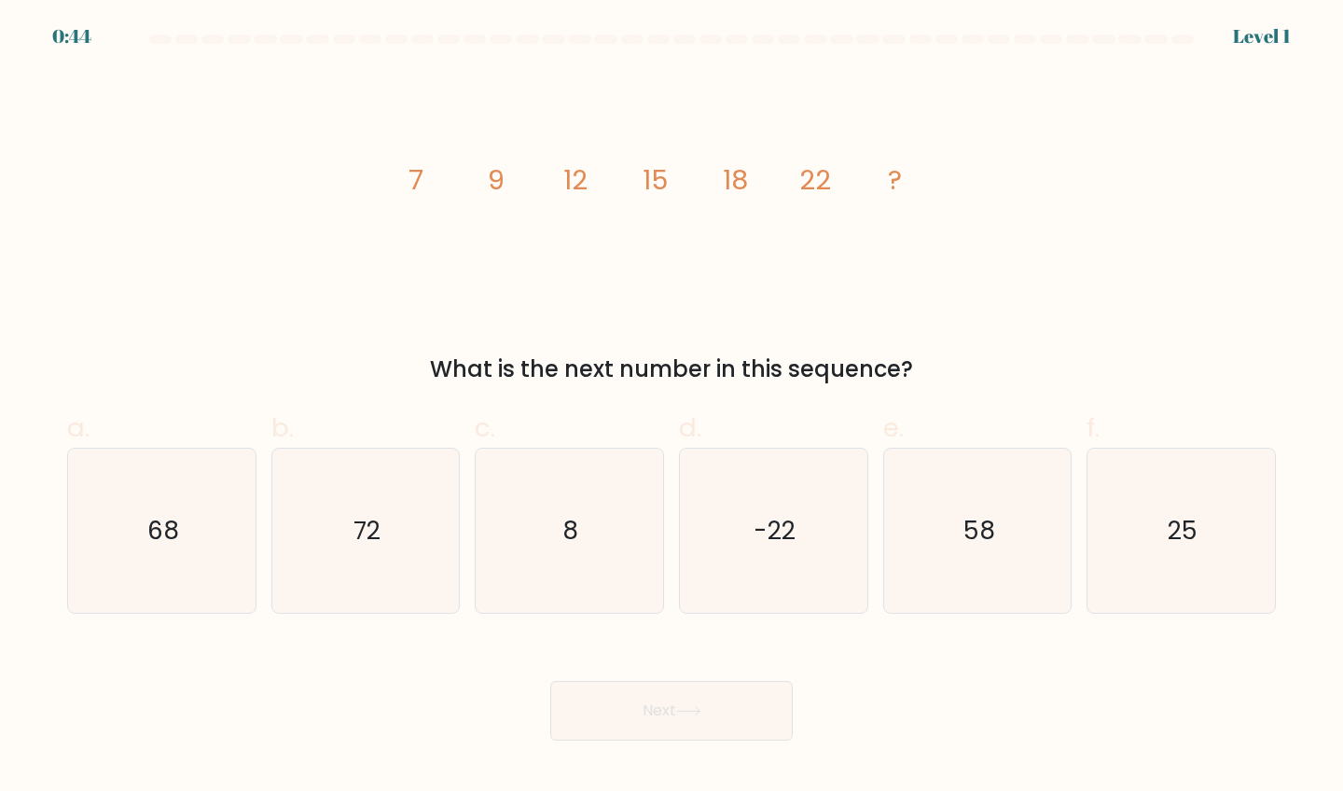 The image size is (1343, 791). What do you see at coordinates (893, 427) in the screenshot?
I see `span: e.` at bounding box center [893, 427].